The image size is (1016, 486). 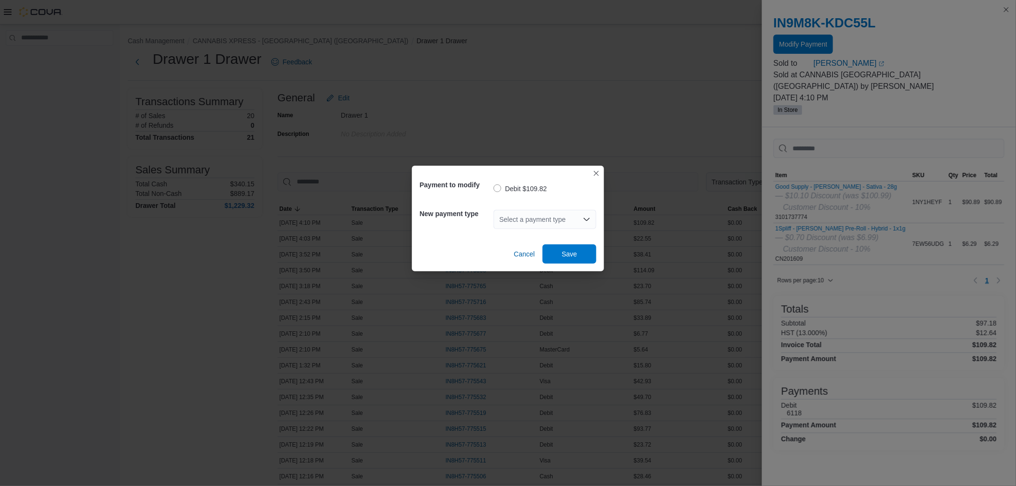 I want to click on h5: New payment type, so click(x=456, y=214).